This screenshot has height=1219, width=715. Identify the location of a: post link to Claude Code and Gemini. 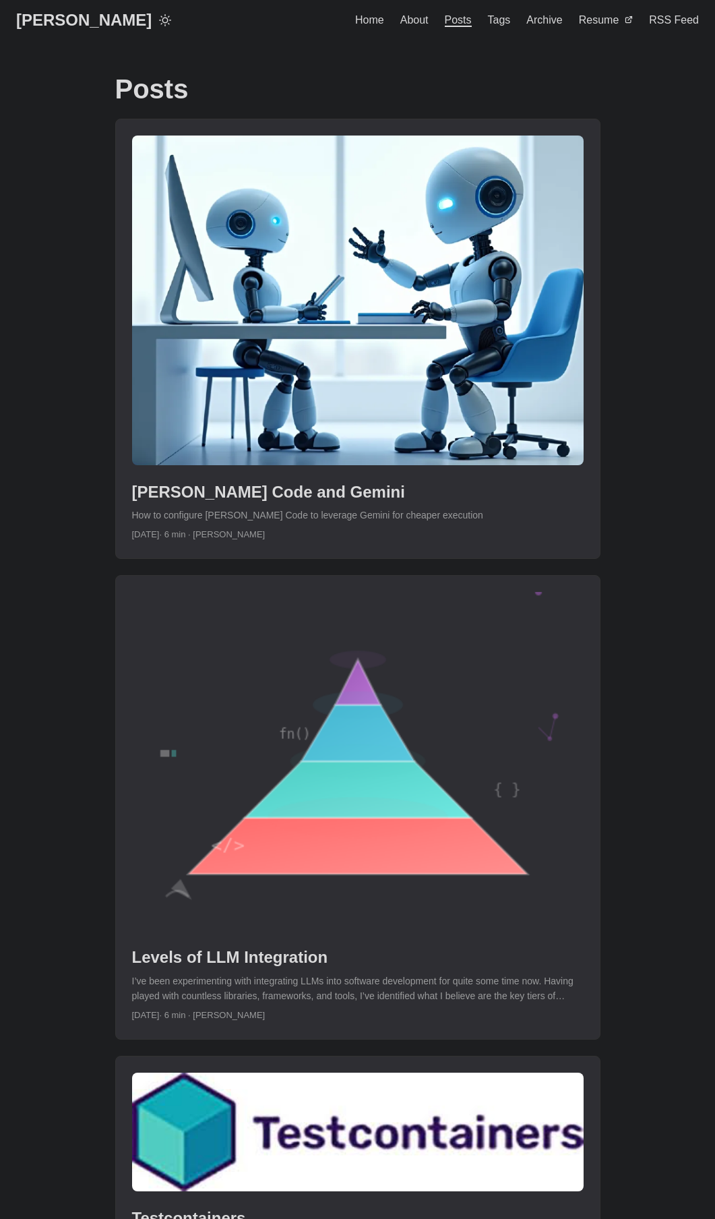
(358, 338).